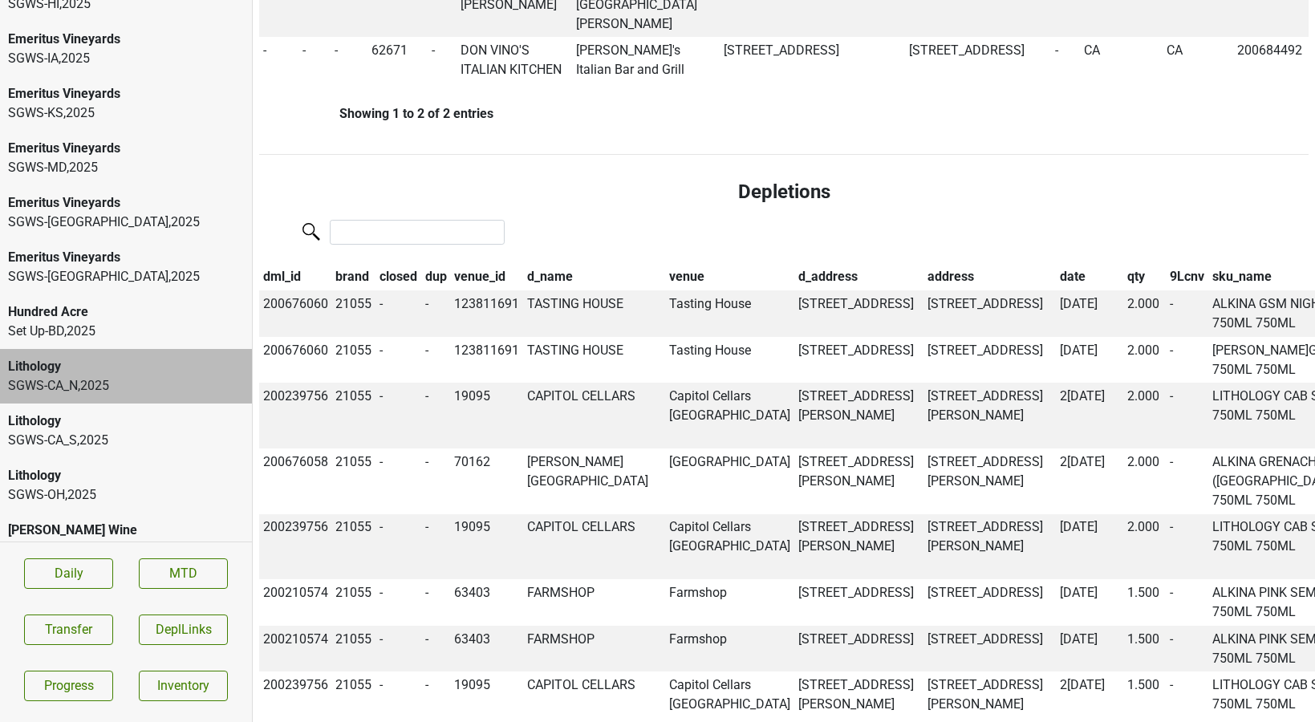 This screenshot has height=722, width=1315. Describe the element at coordinates (514, 60) in the screenshot. I see `td: DON VINO'S ITALIAN KITCHEN` at that location.